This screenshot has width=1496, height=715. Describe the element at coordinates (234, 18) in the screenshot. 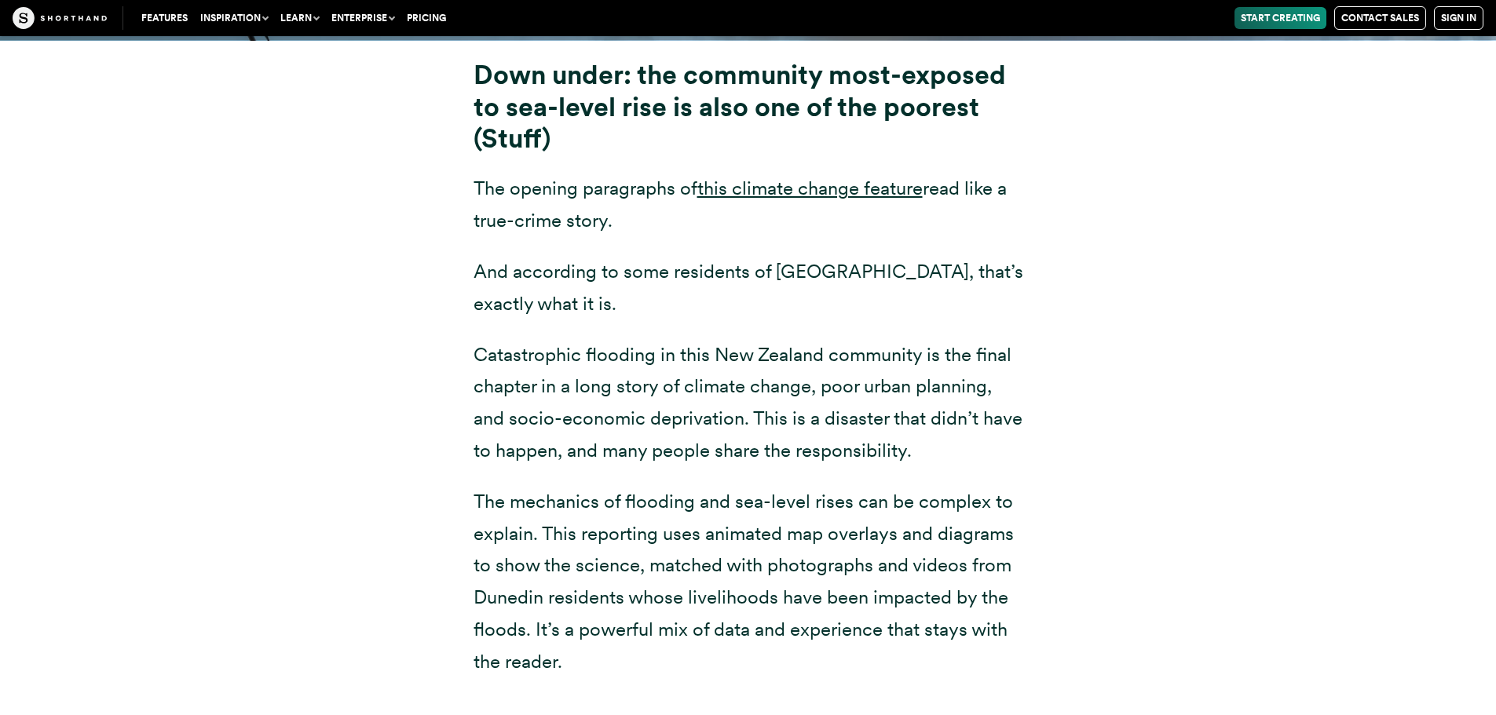

I see `button: Inspiration` at that location.